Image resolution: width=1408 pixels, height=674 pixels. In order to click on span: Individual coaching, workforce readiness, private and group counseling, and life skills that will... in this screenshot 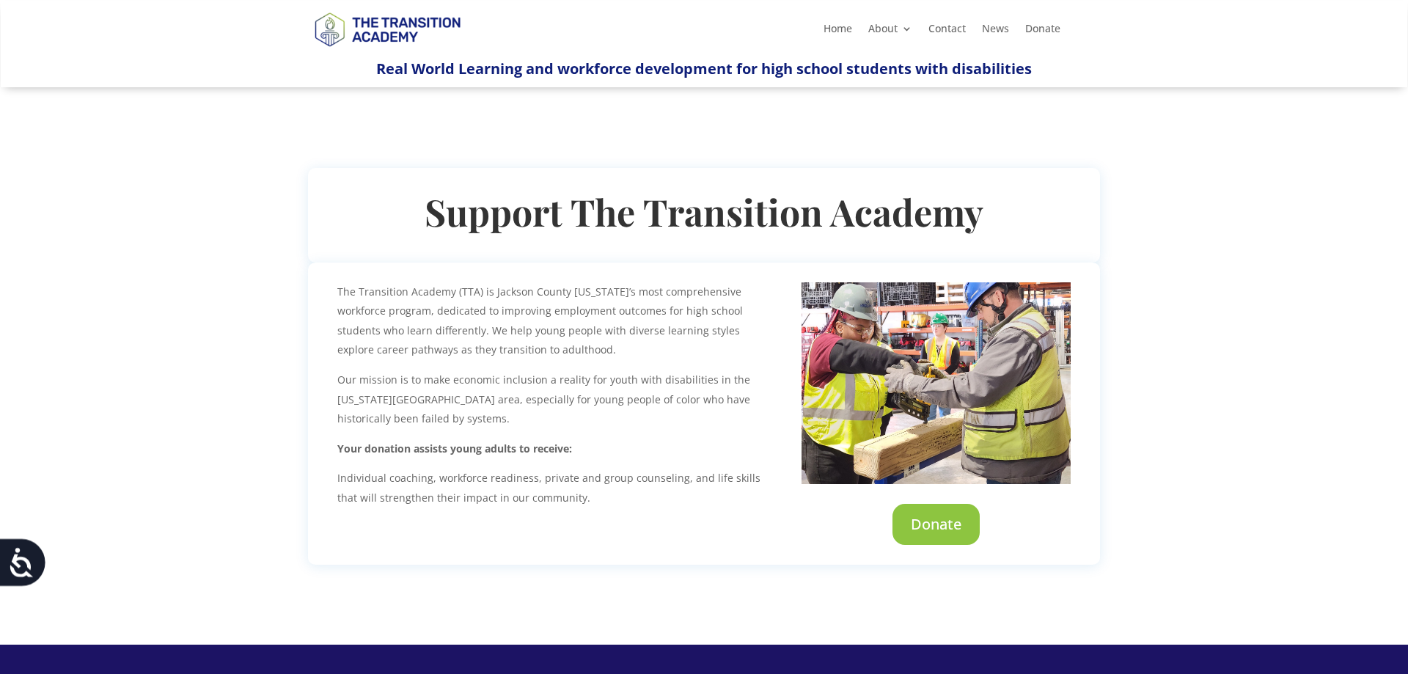, I will do `click(549, 488)`.